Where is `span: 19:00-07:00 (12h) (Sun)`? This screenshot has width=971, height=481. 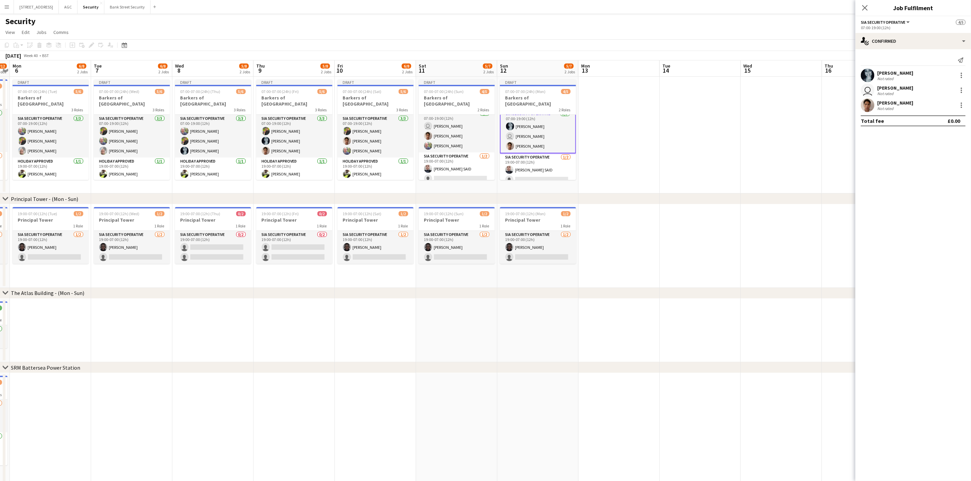
span: 19:00-07:00 (12h) (Sun) is located at coordinates (444, 214).